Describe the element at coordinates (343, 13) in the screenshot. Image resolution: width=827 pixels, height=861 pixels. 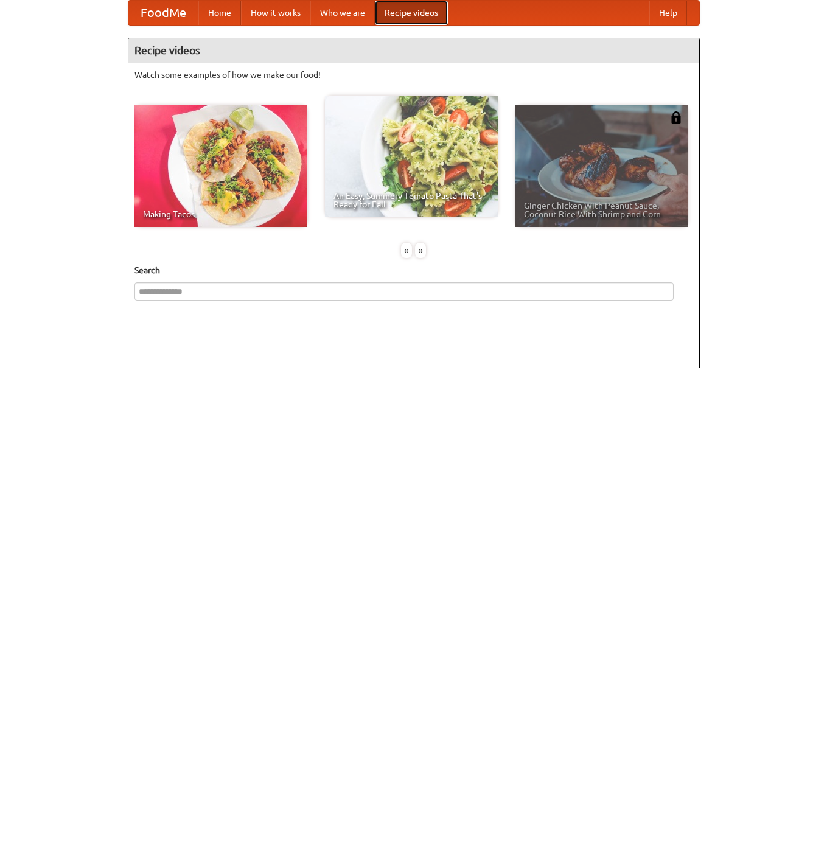
I see `a: Who we are` at that location.